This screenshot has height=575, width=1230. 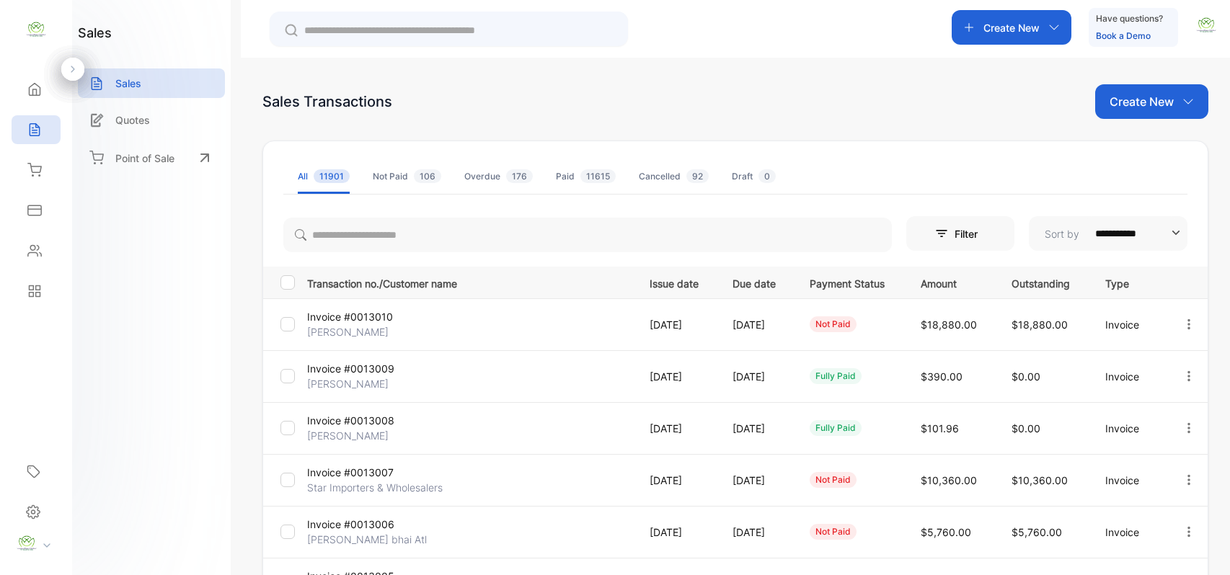 I want to click on p: Amount, so click(x=951, y=282).